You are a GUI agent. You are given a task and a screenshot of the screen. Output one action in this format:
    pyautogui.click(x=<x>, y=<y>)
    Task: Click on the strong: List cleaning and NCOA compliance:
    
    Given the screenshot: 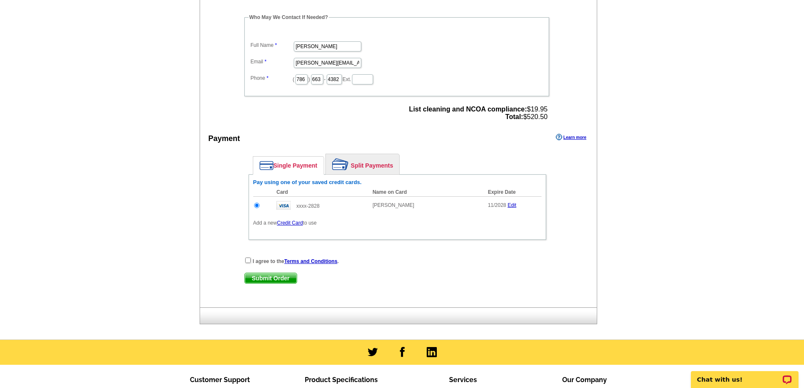 What is the action you would take?
    pyautogui.click(x=468, y=109)
    